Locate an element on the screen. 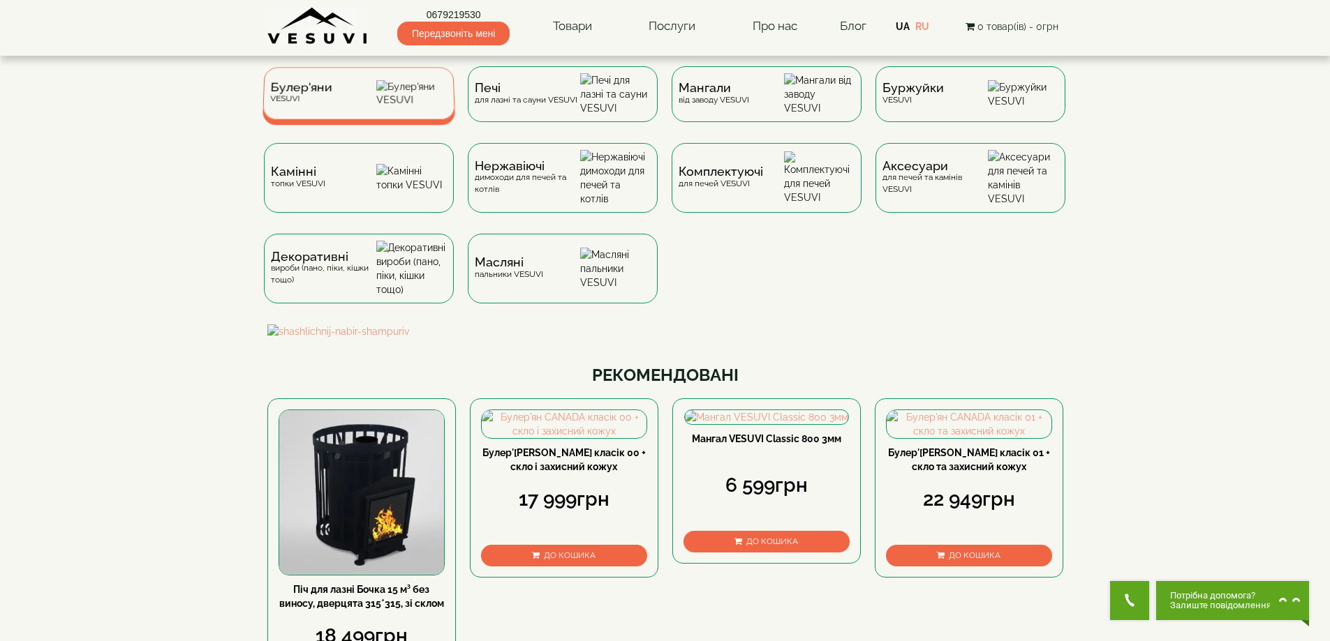 This screenshot has height=641, width=1330. span: Булер'яни is located at coordinates (301, 87).